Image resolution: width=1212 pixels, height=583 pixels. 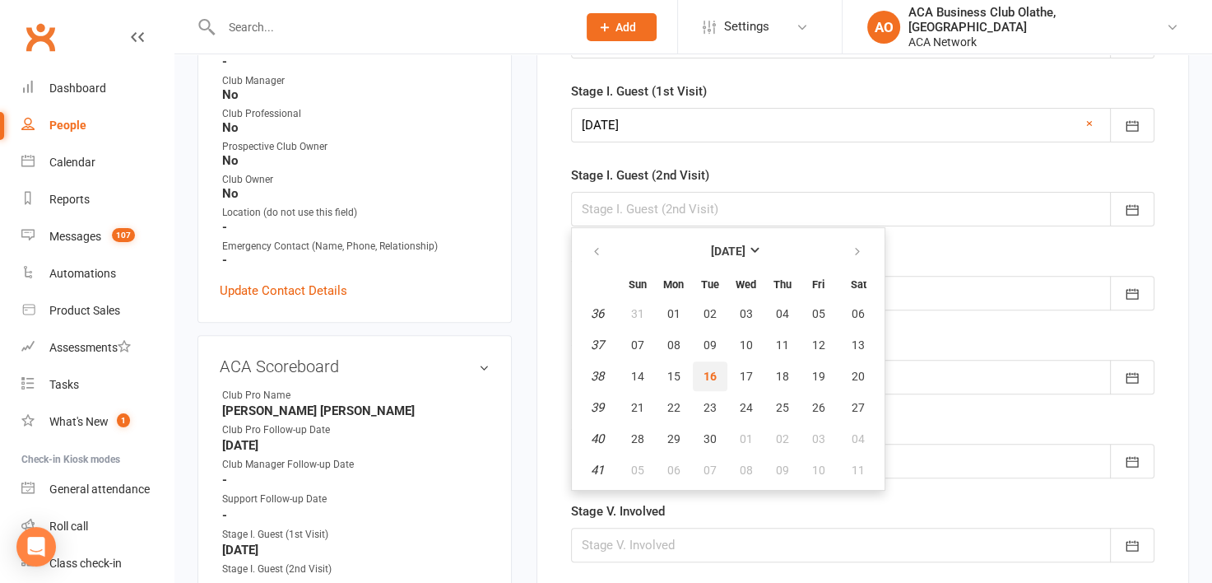 What do you see at coordinates (638, 345) in the screenshot?
I see `button: 07` at bounding box center [638, 345].